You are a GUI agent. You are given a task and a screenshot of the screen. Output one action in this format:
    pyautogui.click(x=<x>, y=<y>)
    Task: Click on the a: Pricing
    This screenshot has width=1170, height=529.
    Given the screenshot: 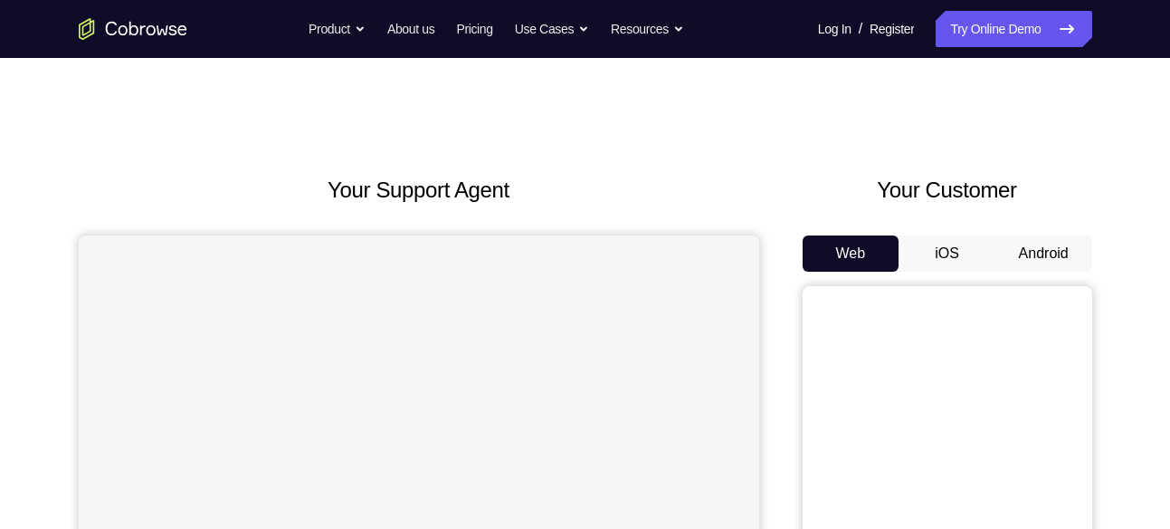 What is the action you would take?
    pyautogui.click(x=474, y=29)
    